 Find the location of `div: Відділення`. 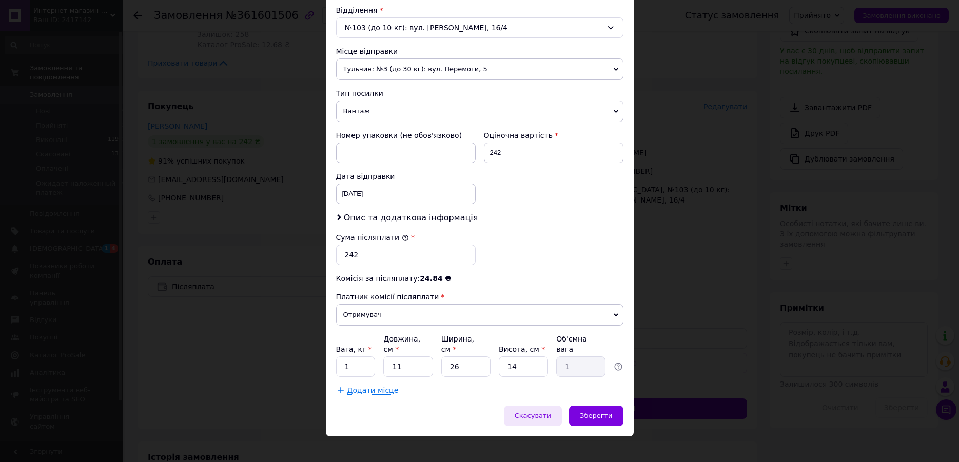

div: Відділення is located at coordinates (480, 10).